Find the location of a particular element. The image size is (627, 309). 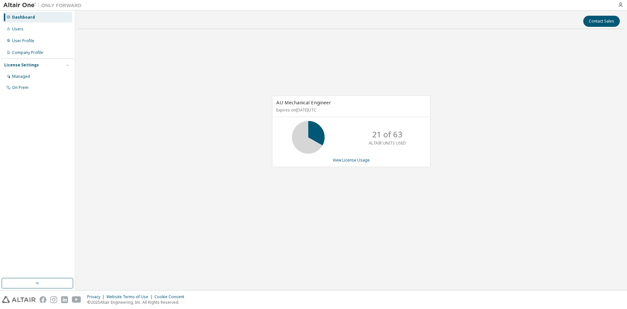

img: altair_logo.svg is located at coordinates (19, 299).